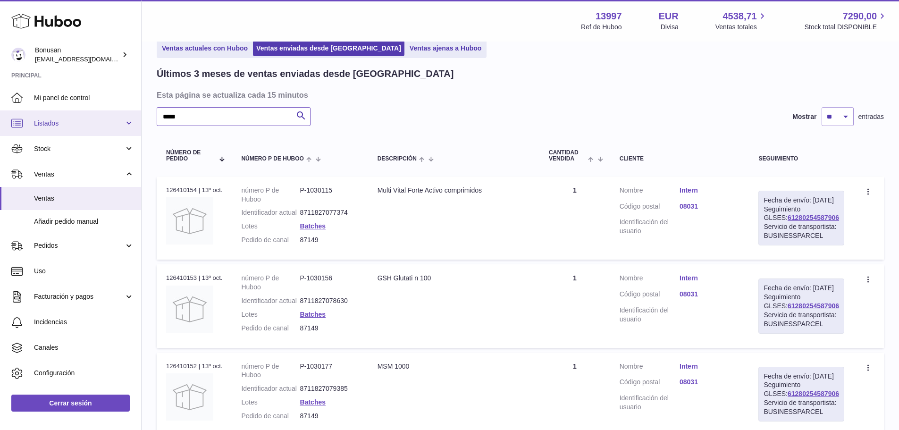  Describe the element at coordinates (567, 156) in the screenshot. I see `span: Cantidad vendida` at that location.